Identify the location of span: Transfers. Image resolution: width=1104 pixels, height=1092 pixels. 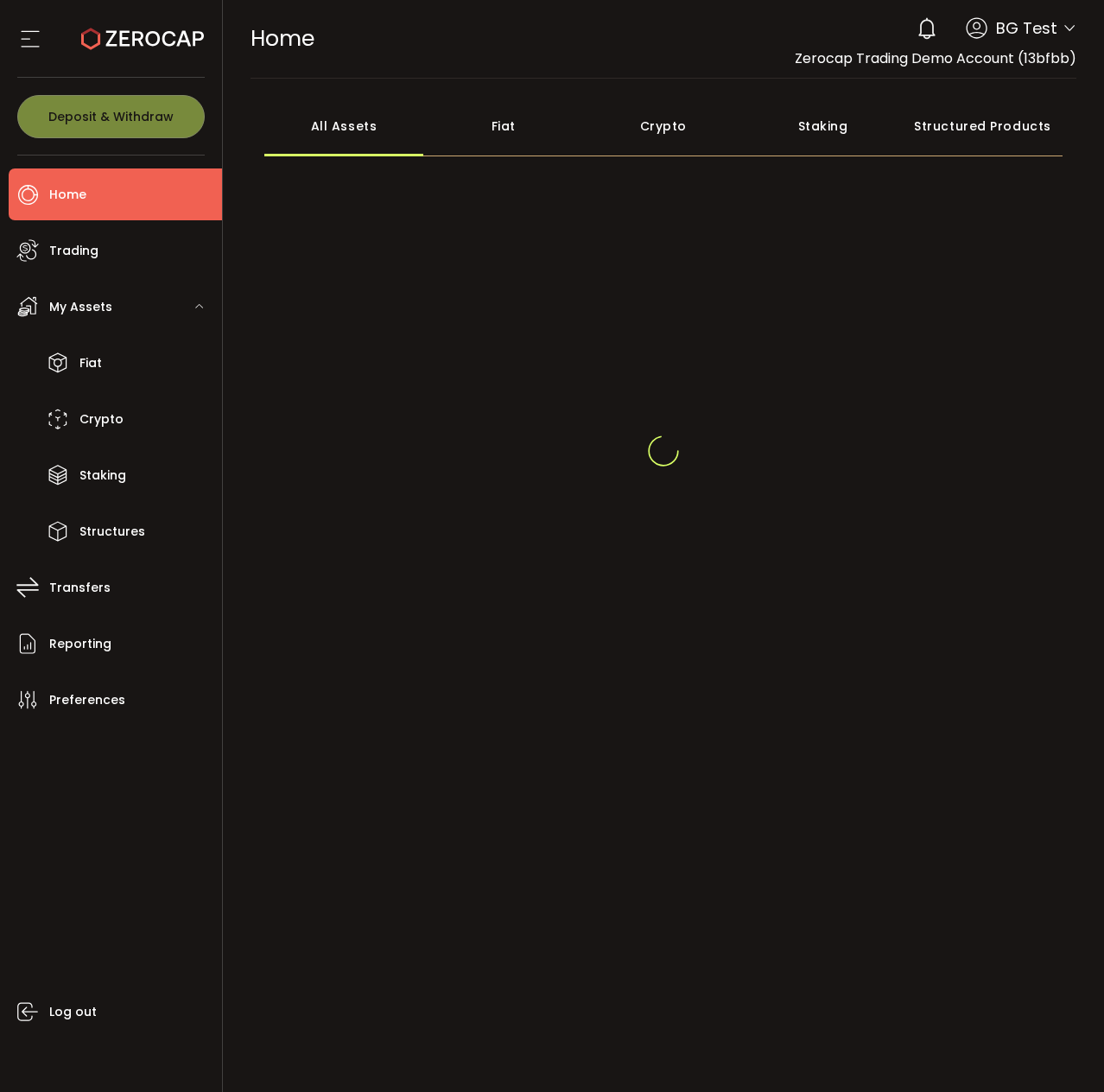
(79, 588).